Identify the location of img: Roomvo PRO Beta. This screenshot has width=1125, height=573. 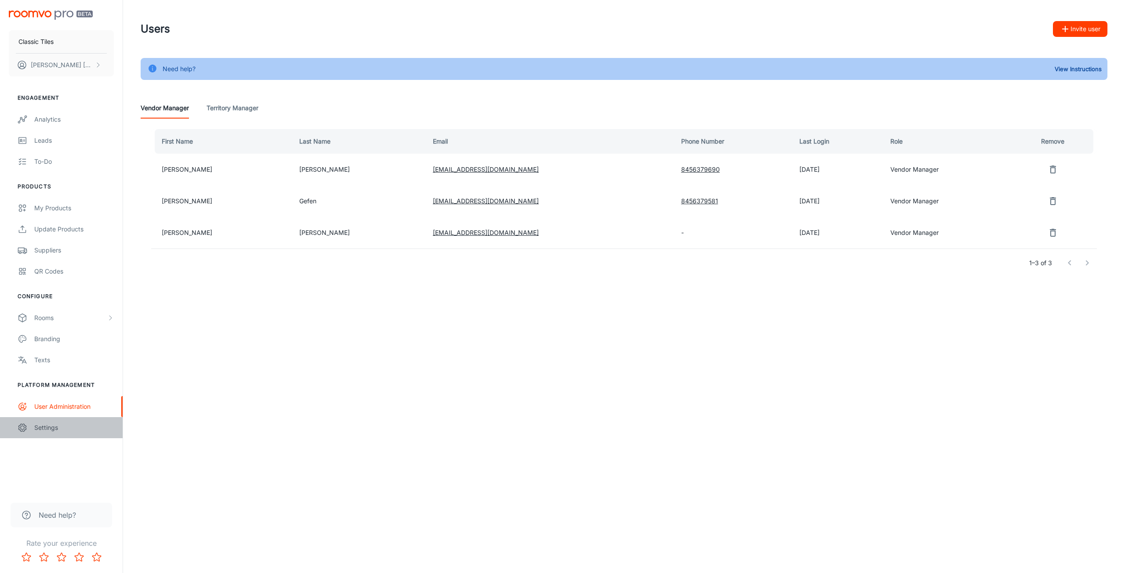
(51, 15).